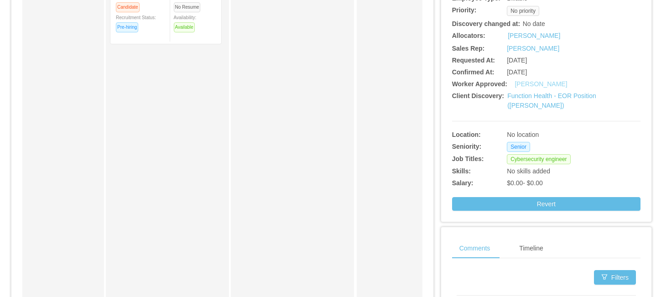 The image size is (656, 297). I want to click on span: Pre-hiring, so click(127, 27).